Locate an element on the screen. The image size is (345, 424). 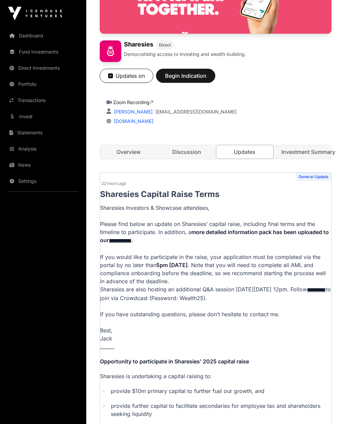
a: Invest is located at coordinates (43, 117).